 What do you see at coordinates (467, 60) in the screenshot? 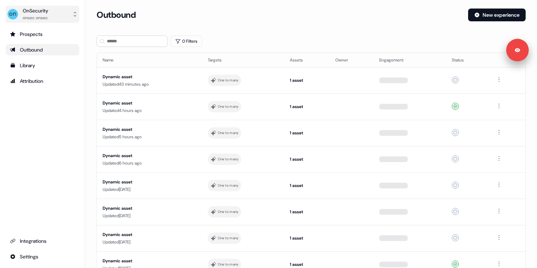
I see `th: Status` at bounding box center [467, 60].